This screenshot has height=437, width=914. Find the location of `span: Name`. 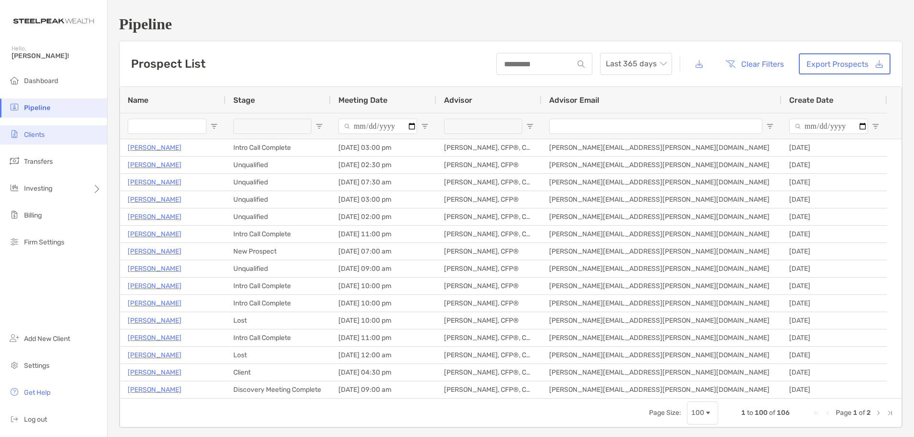

span: Name is located at coordinates (138, 100).